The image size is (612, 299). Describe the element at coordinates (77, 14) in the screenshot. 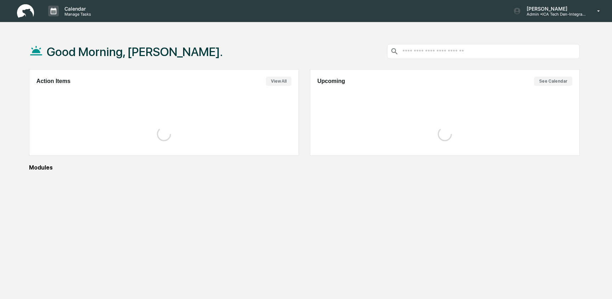

I see `p: Manage Tasks` at that location.